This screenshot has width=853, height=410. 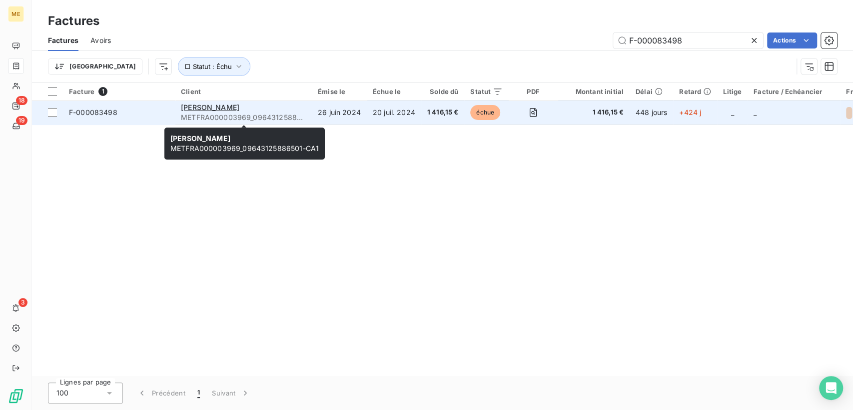 I want to click on span: Facture, so click(x=81, y=91).